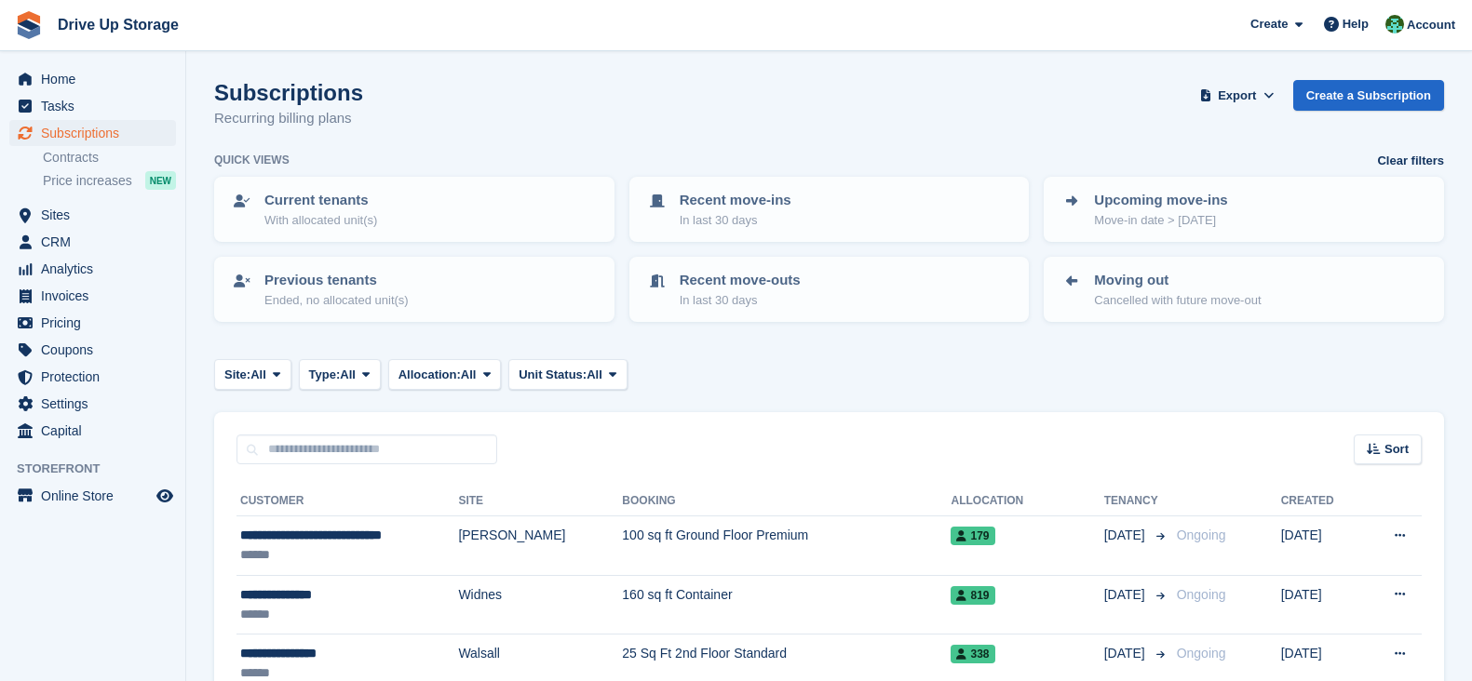 The image size is (1472, 681). Describe the element at coordinates (1236, 96) in the screenshot. I see `span: Export` at that location.